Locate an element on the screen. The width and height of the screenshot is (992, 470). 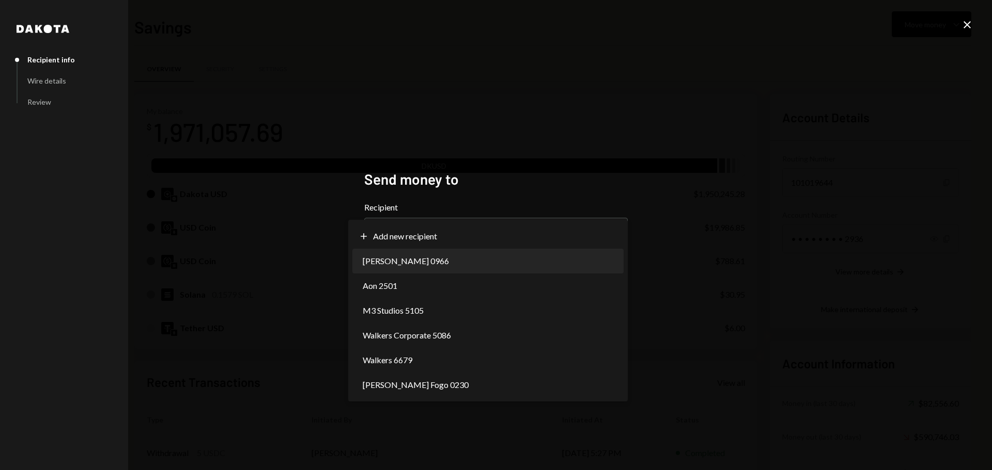
div: Recipient info is located at coordinates (51, 59).